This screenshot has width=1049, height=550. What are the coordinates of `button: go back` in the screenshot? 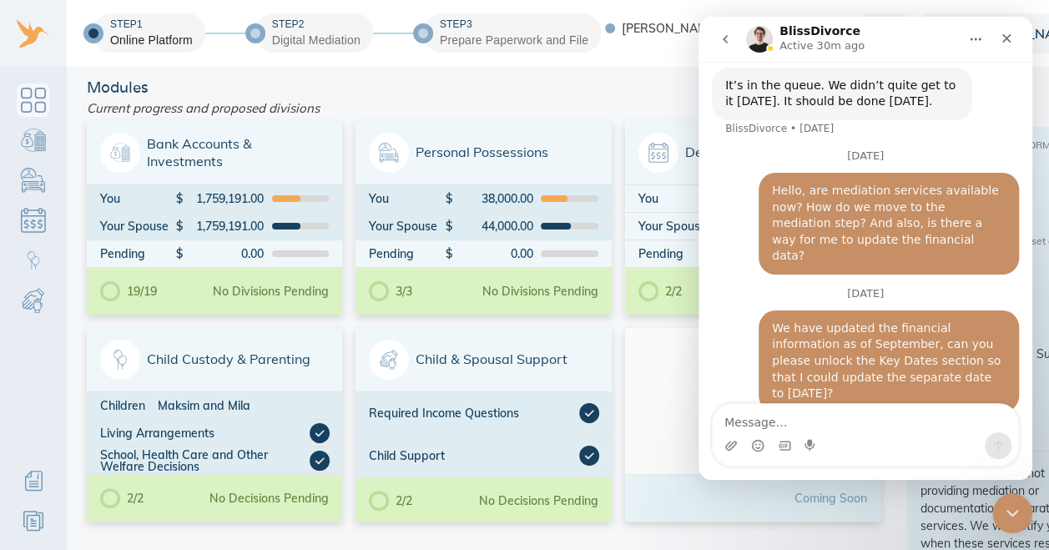 It's located at (27, 23).